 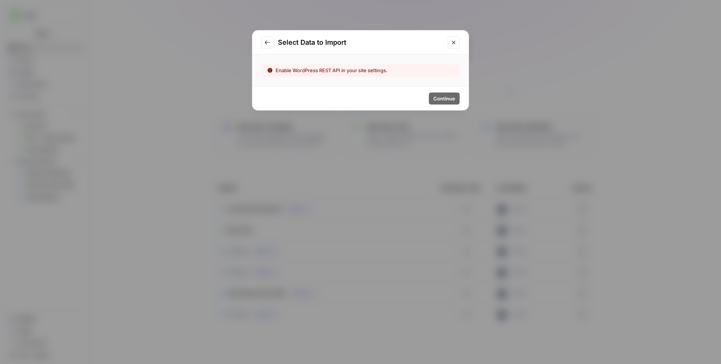 I want to click on button: Go to previous step, so click(x=267, y=42).